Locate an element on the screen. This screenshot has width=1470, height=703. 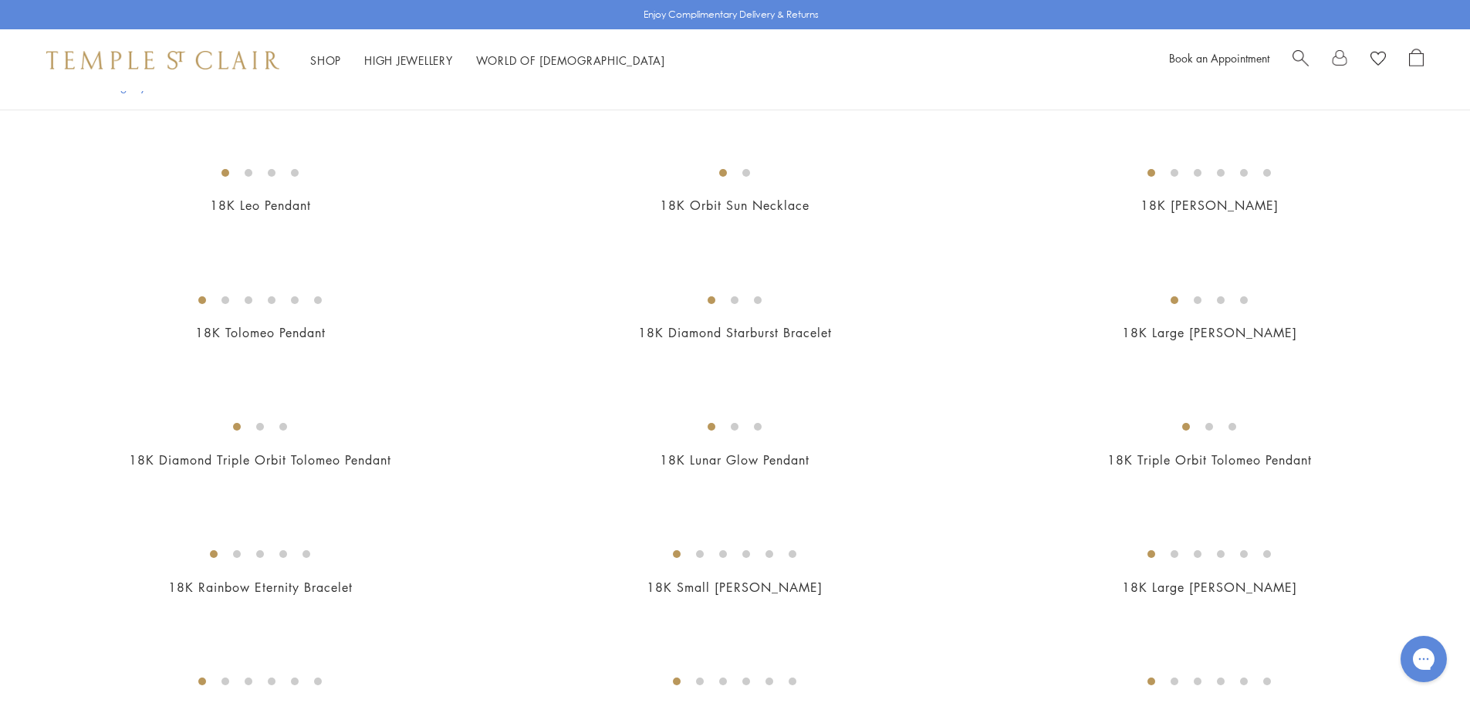
a: 18K Orbit Sun Necklace is located at coordinates (735, 205).